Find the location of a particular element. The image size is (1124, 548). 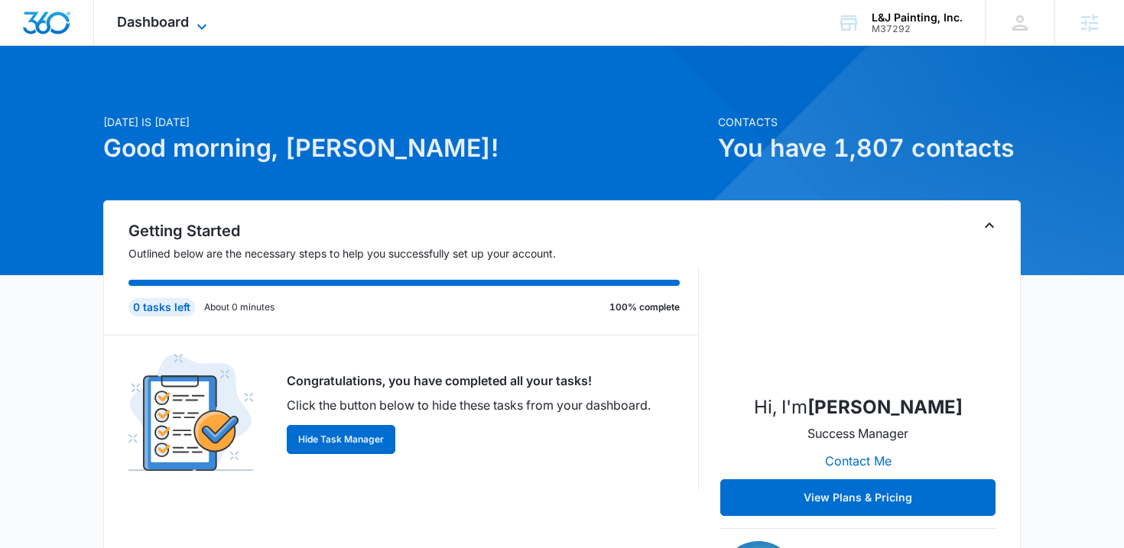

div: account id is located at coordinates (917, 29).